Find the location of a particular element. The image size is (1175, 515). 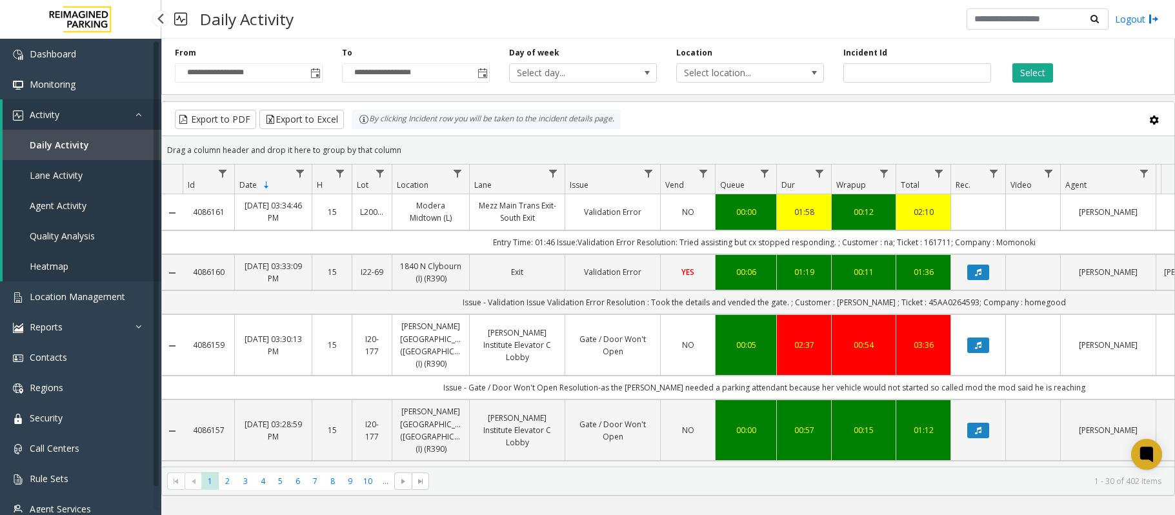

a: 4086159 is located at coordinates (208, 345).